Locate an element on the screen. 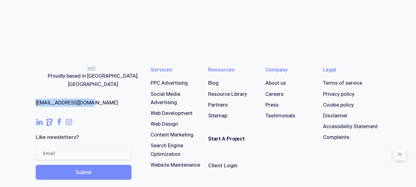 This screenshot has width=416, height=187. a: Press is located at coordinates (272, 105).